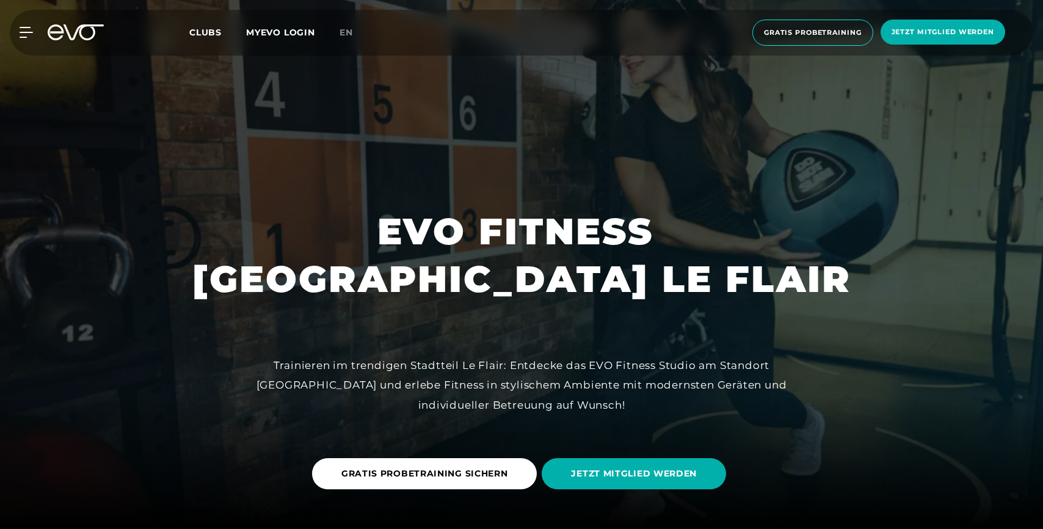  I want to click on span: Jetzt Mitglied werden, so click(942, 32).